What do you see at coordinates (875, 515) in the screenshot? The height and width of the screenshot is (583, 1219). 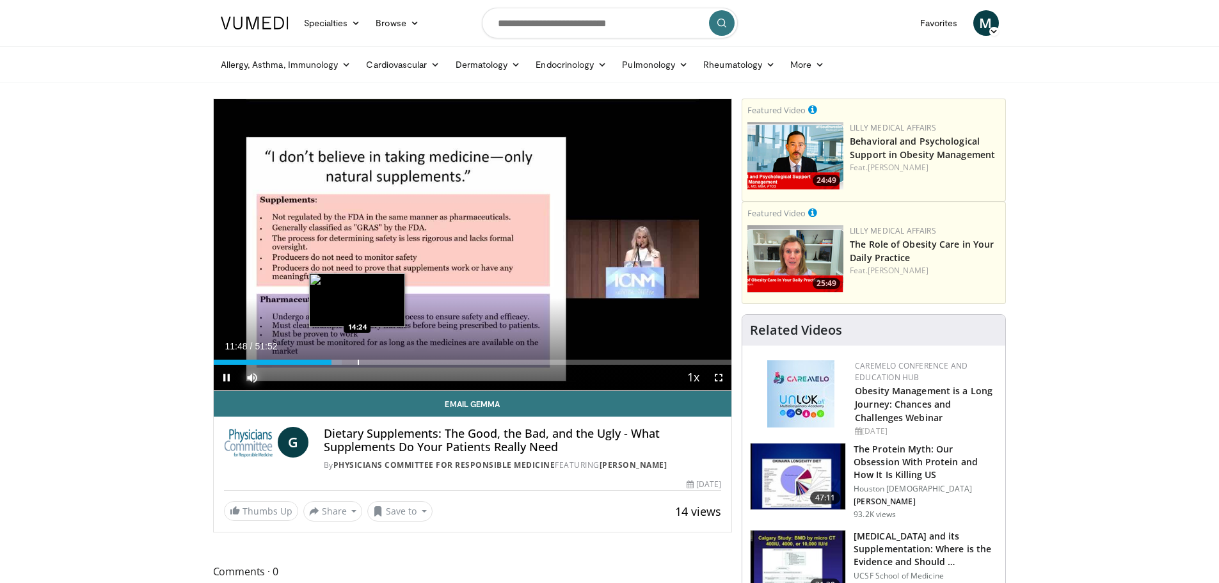 I see `p: 93.2K views` at bounding box center [875, 515].